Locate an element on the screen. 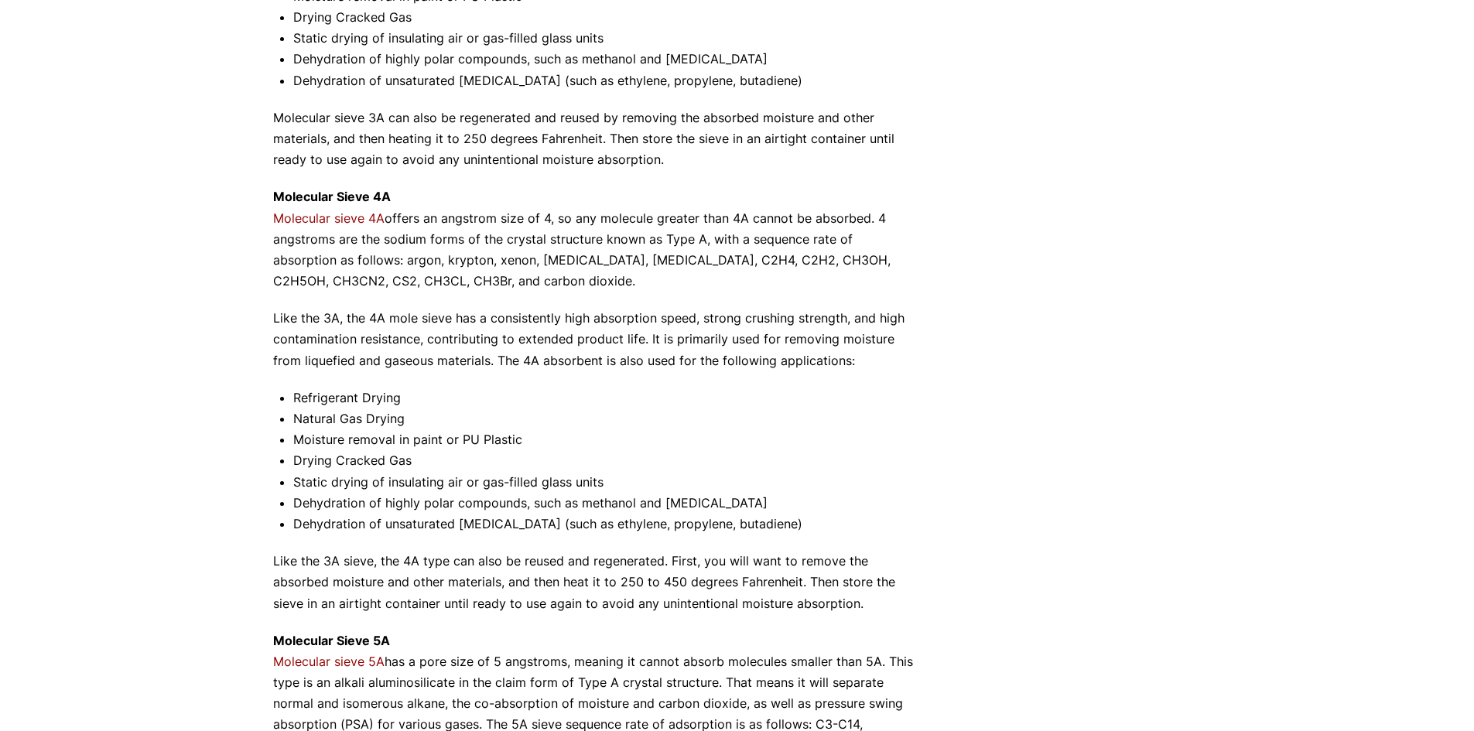 The width and height of the screenshot is (1474, 731). p: offers an angstrom size of 4, so any molecule greater than 4A cannot be absorbed. 4 angstroms are... is located at coordinates (596, 239).